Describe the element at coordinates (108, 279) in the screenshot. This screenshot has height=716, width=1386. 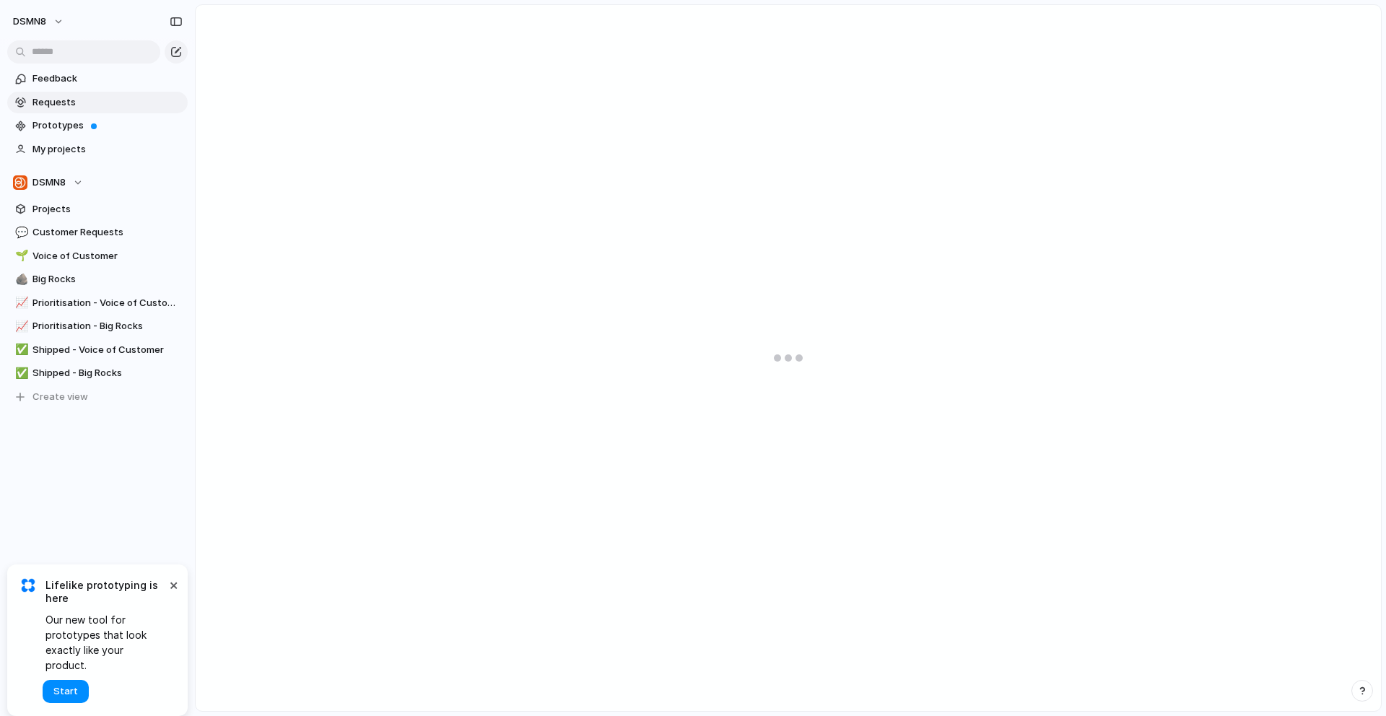
I see `span: Big Rocks` at that location.